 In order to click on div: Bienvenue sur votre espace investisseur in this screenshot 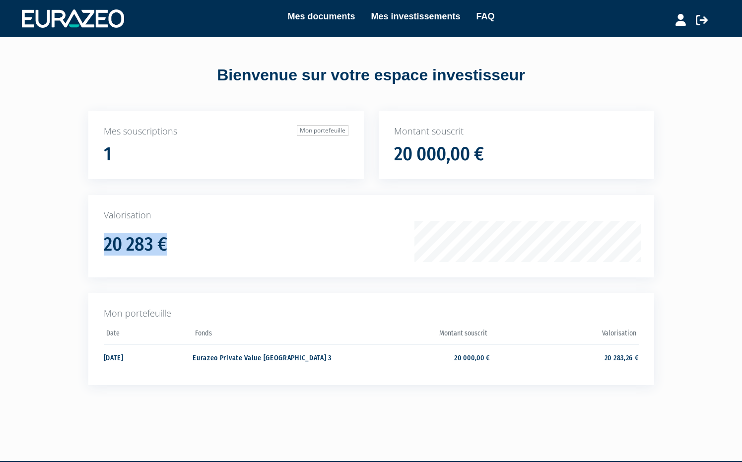, I will do `click(371, 75)`.